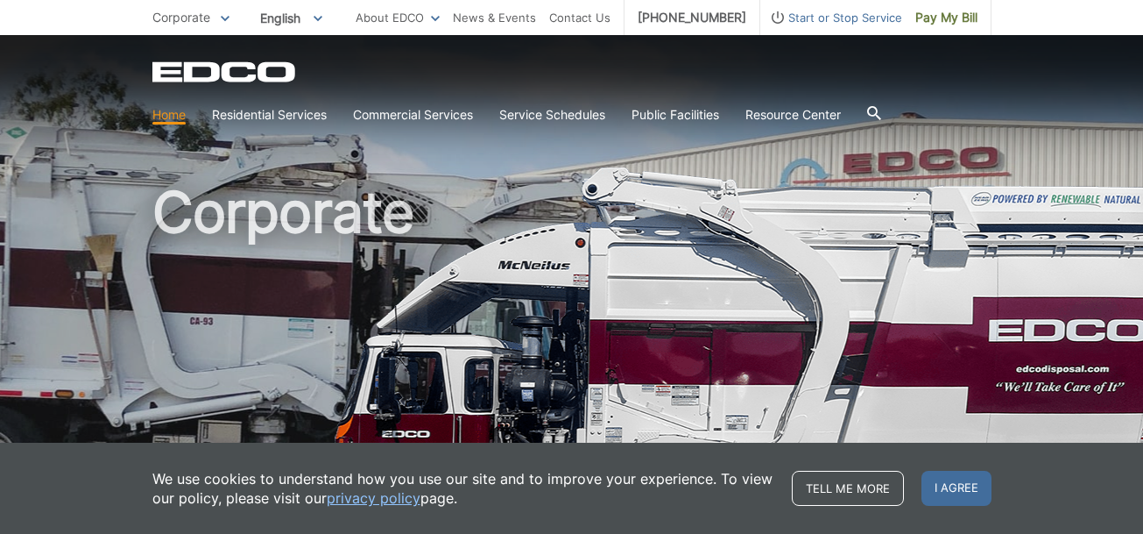 Image resolution: width=1143 pixels, height=534 pixels. Describe the element at coordinates (494, 18) in the screenshot. I see `a: News & Events` at that location.